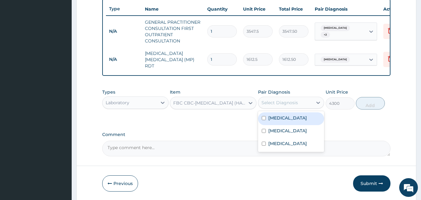  What do you see at coordinates (118, 103) in the screenshot?
I see `div: Laboratory` at bounding box center [118, 103].